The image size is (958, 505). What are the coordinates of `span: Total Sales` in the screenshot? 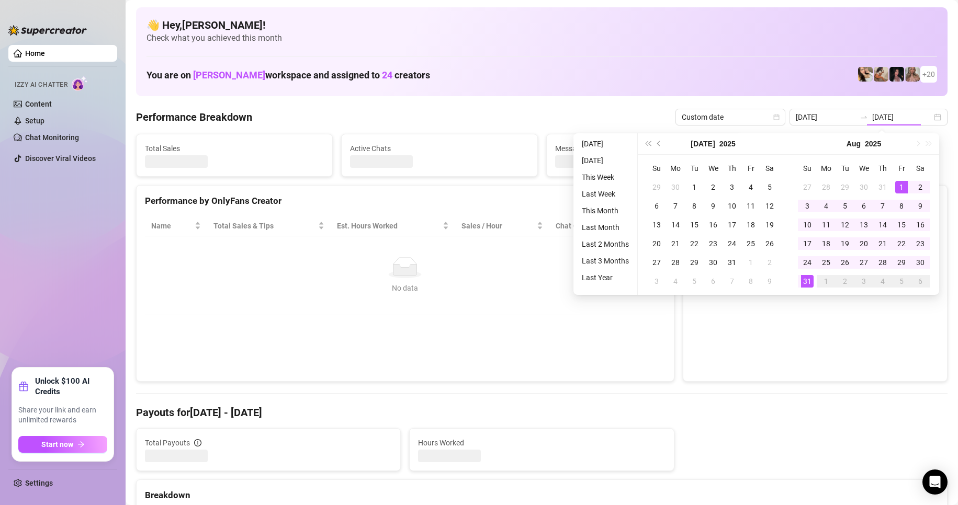 It's located at (234, 149).